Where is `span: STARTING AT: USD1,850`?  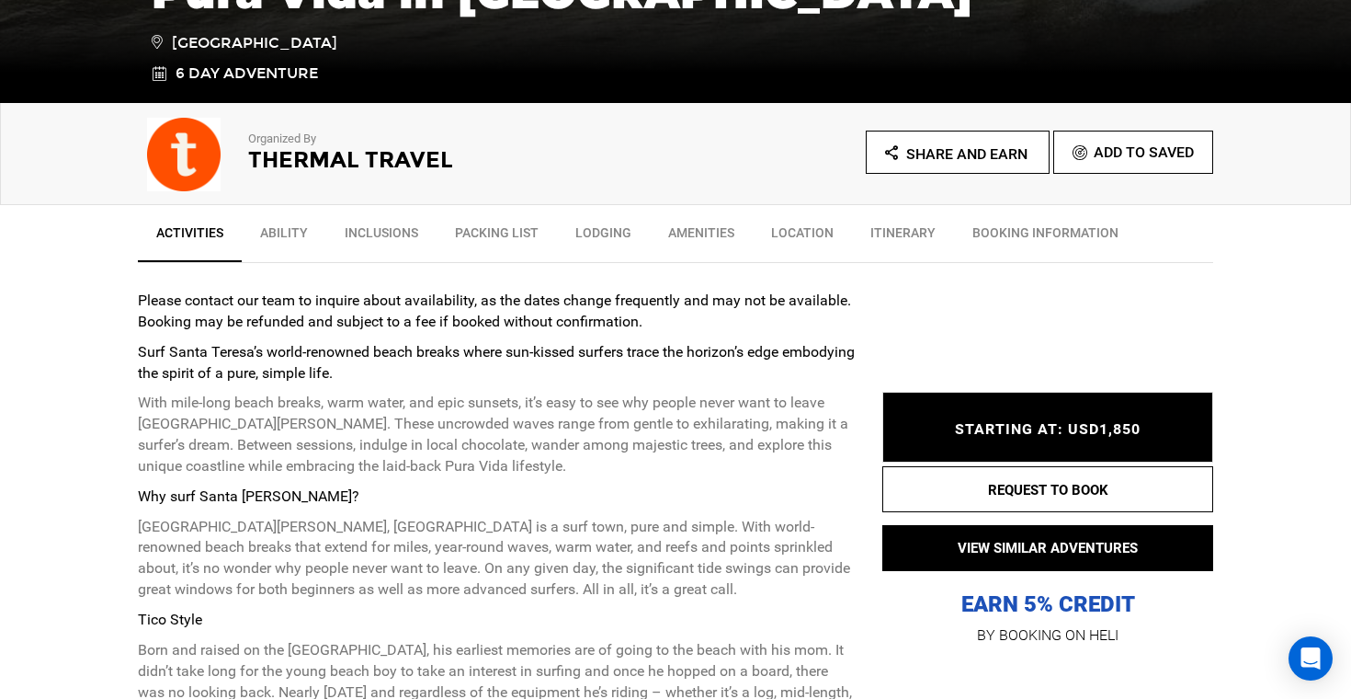
span: STARTING AT: USD1,850 is located at coordinates (1048, 429).